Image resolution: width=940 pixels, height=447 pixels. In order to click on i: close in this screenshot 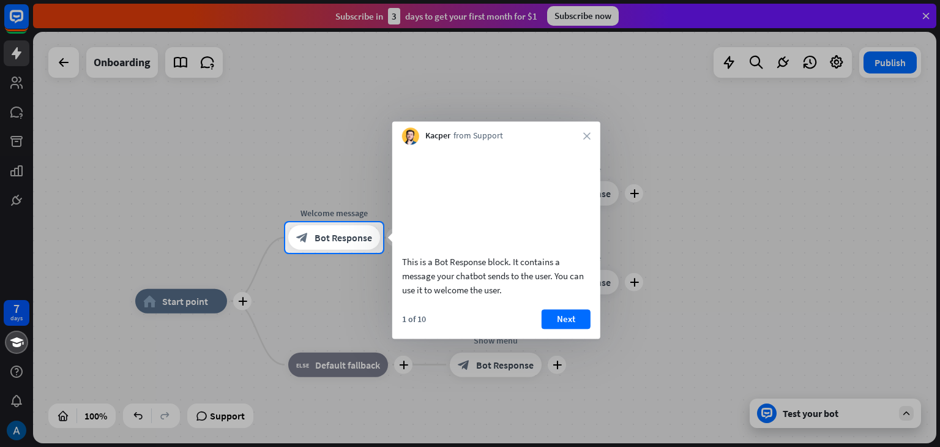, I will do `click(587, 136)`.